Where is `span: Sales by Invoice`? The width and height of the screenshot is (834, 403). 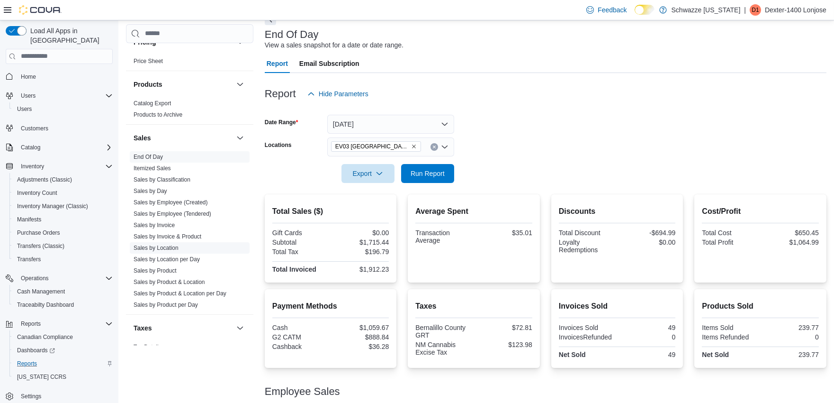 span: Sales by Invoice is located at coordinates (154, 225).